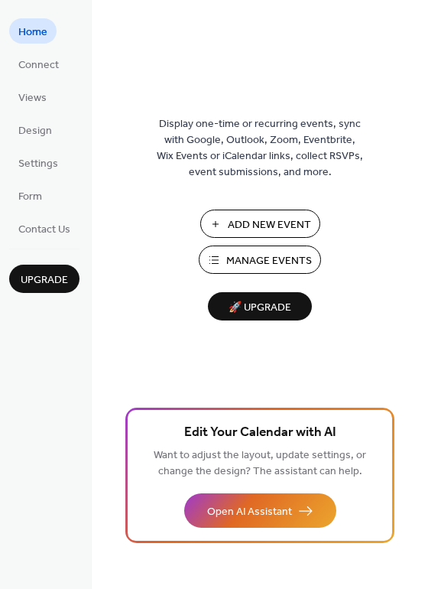 This screenshot has height=589, width=428. What do you see at coordinates (38, 63) in the screenshot?
I see `a: Connect` at bounding box center [38, 63].